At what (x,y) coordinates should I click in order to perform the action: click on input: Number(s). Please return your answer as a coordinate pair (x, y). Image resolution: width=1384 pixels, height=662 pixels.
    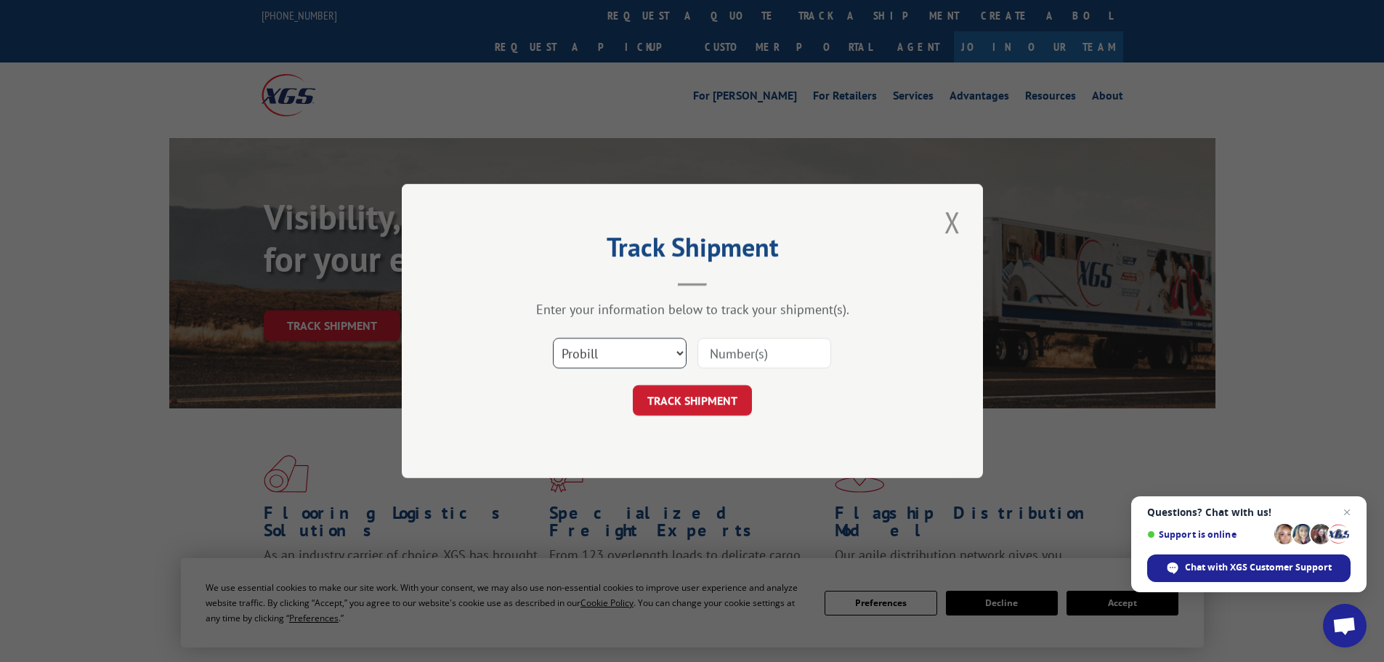
    Looking at the image, I should click on (764, 353).